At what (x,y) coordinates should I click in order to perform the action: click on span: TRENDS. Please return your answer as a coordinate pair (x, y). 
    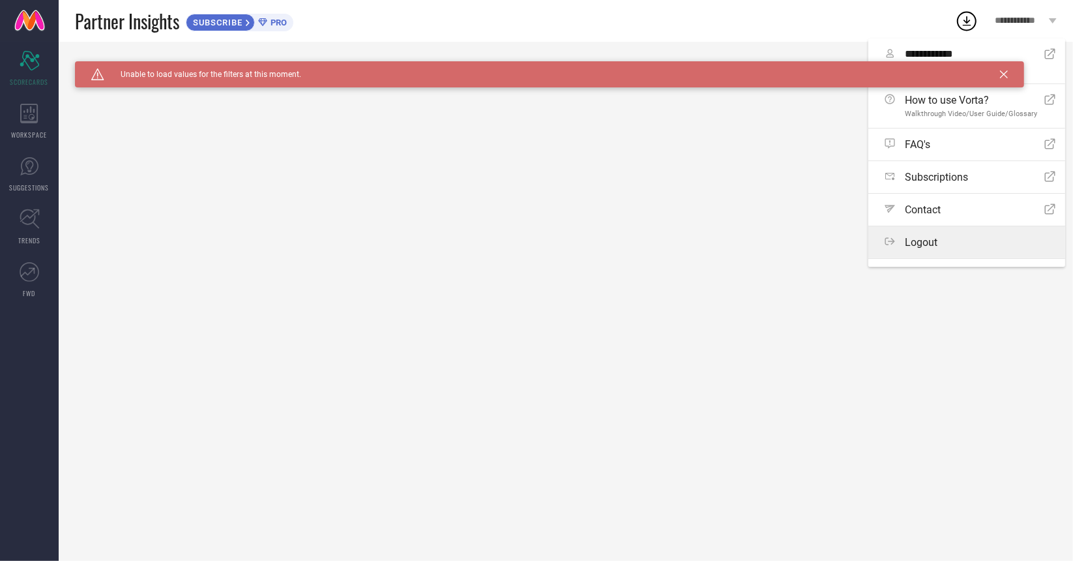
    Looking at the image, I should click on (29, 240).